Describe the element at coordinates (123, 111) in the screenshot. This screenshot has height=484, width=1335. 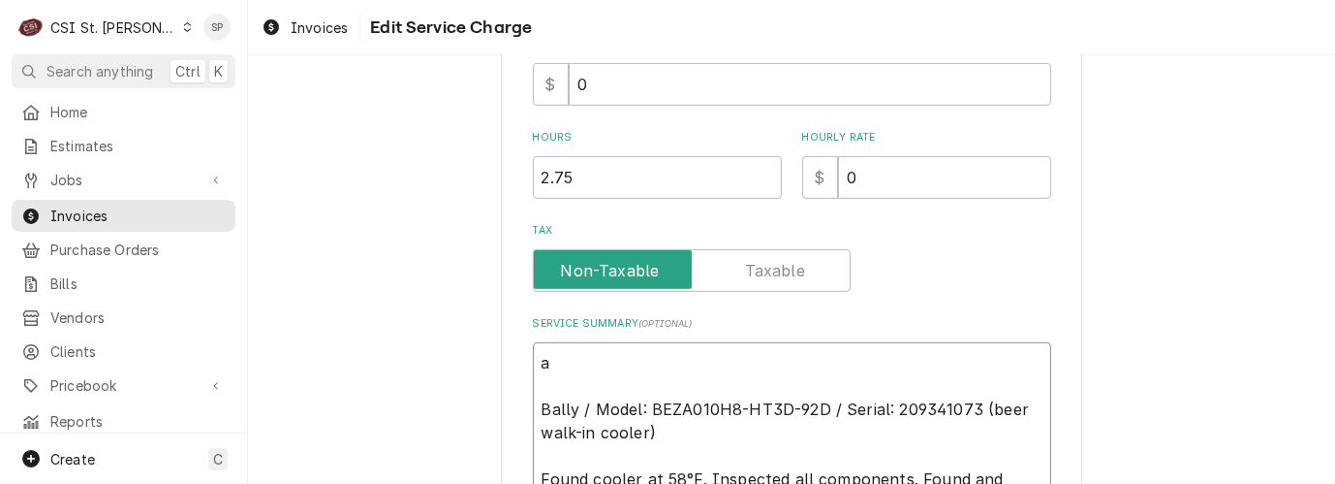
I see `a: Home` at that location.